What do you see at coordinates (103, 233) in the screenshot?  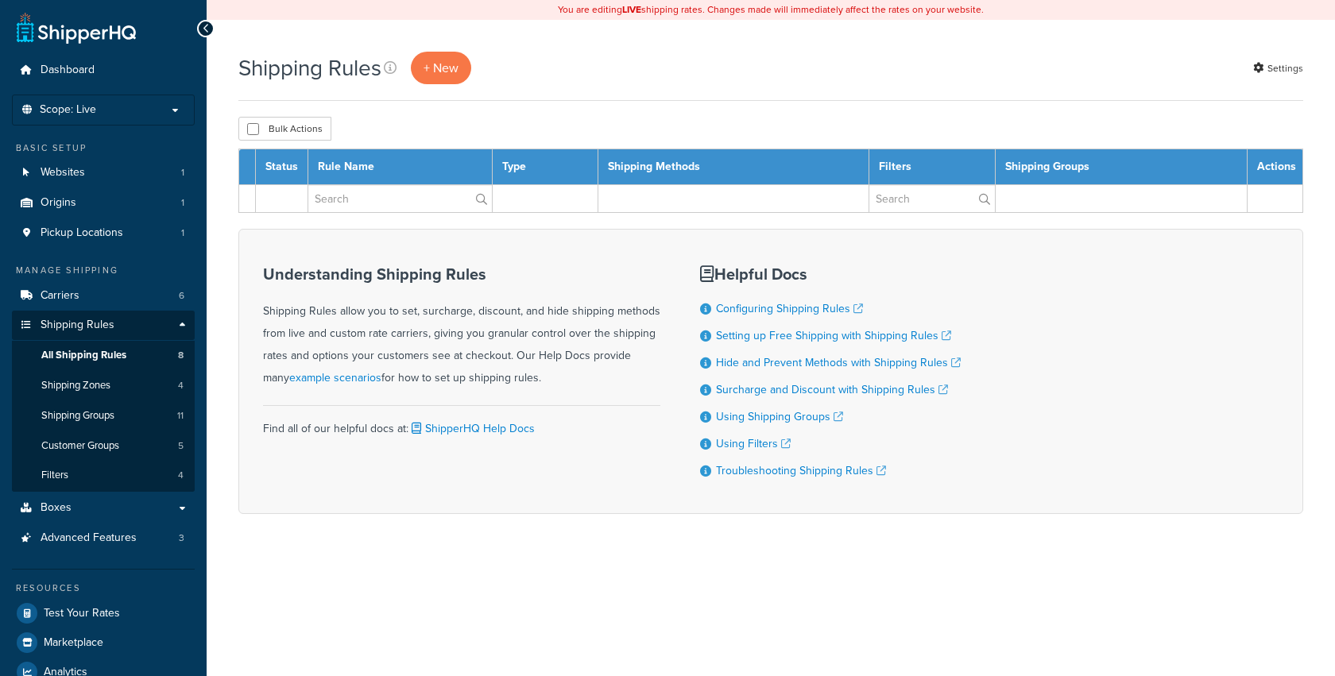 I see `li: Pickup Locations` at bounding box center [103, 233].